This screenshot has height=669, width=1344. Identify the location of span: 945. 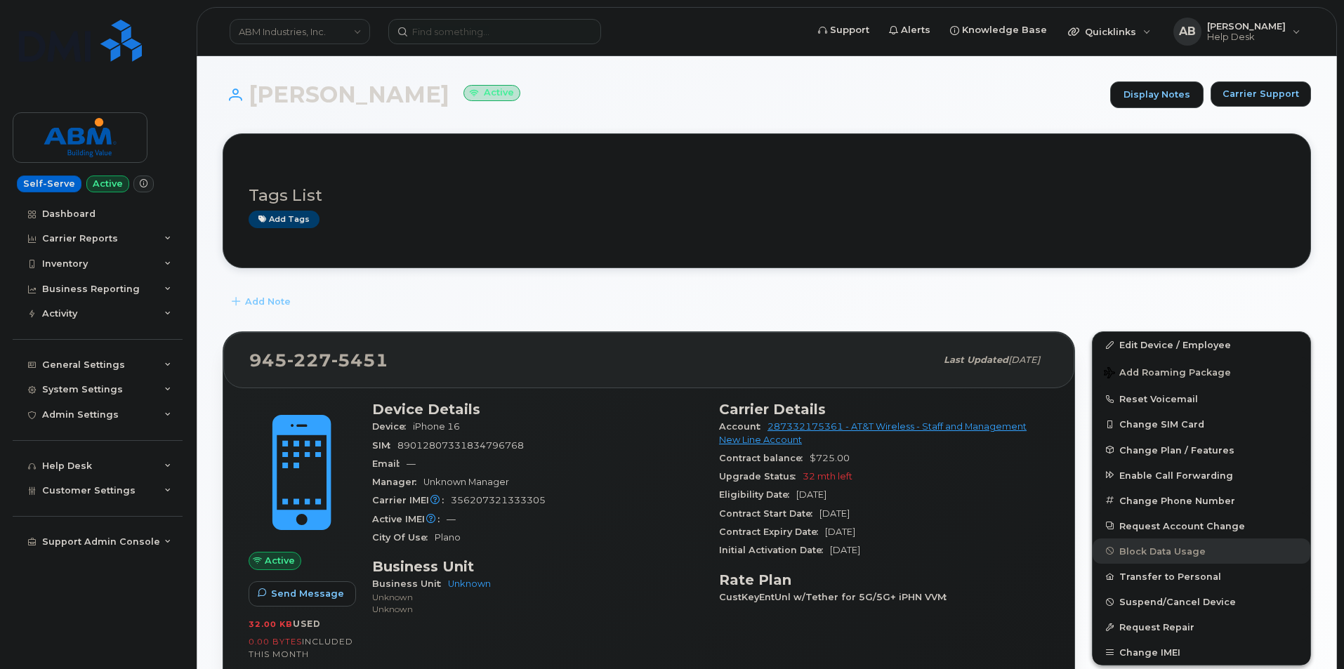
(319, 360).